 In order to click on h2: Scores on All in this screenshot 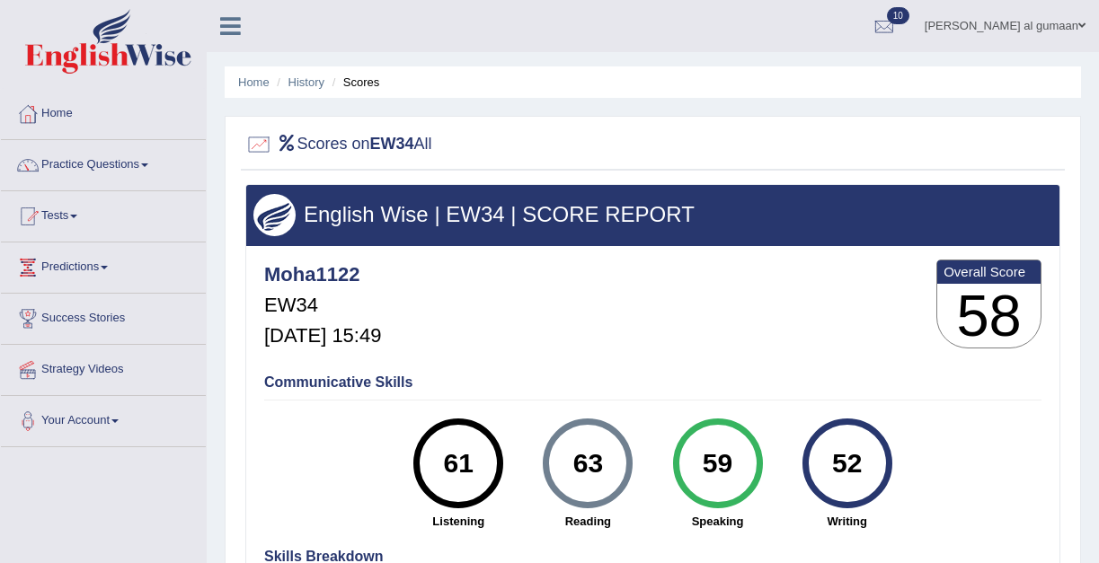, I will do `click(339, 145)`.